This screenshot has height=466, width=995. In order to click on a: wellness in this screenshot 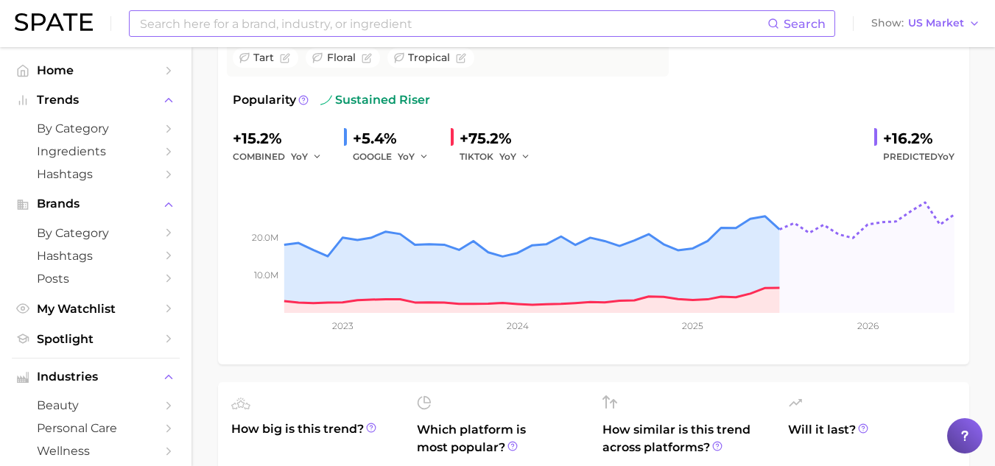, I will do `click(96, 451)`.